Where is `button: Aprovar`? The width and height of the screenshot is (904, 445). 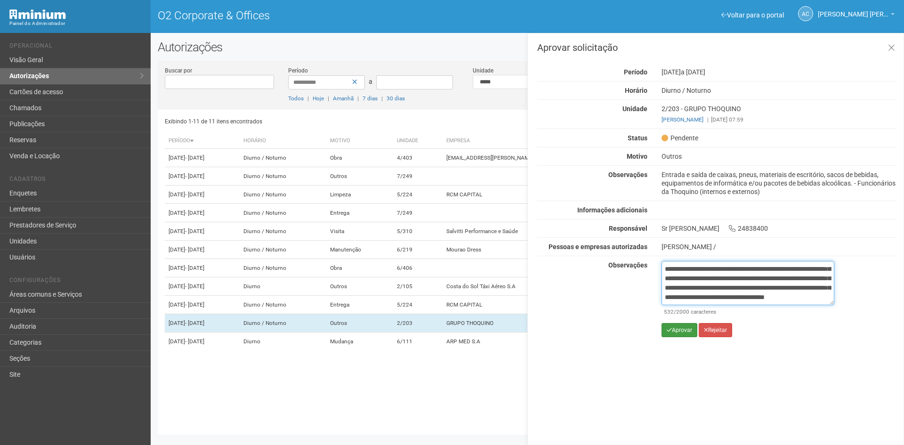 button: Aprovar is located at coordinates (680, 330).